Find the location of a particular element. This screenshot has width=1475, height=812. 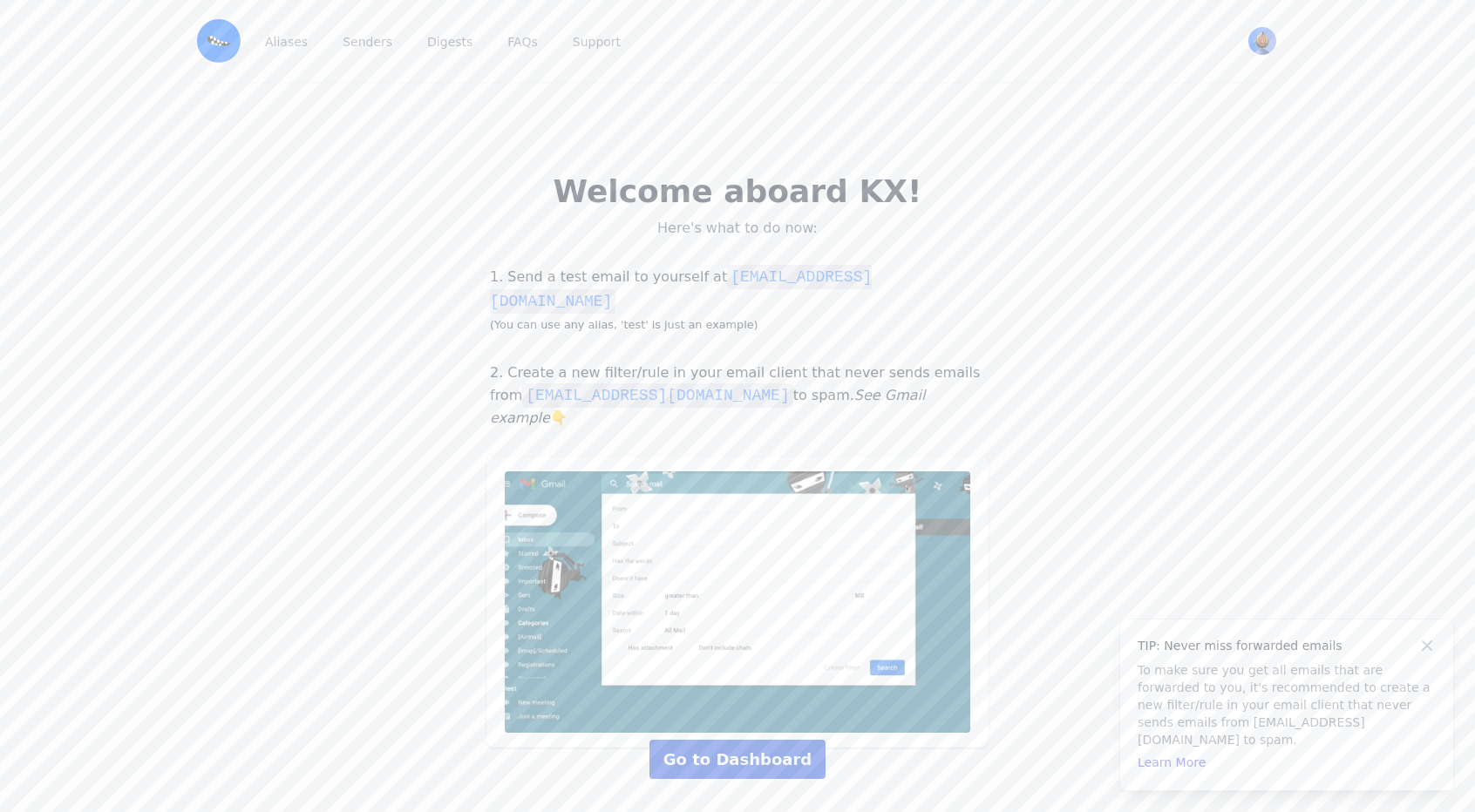

p: 1. Send a test email to yourself at is located at coordinates (738, 300).